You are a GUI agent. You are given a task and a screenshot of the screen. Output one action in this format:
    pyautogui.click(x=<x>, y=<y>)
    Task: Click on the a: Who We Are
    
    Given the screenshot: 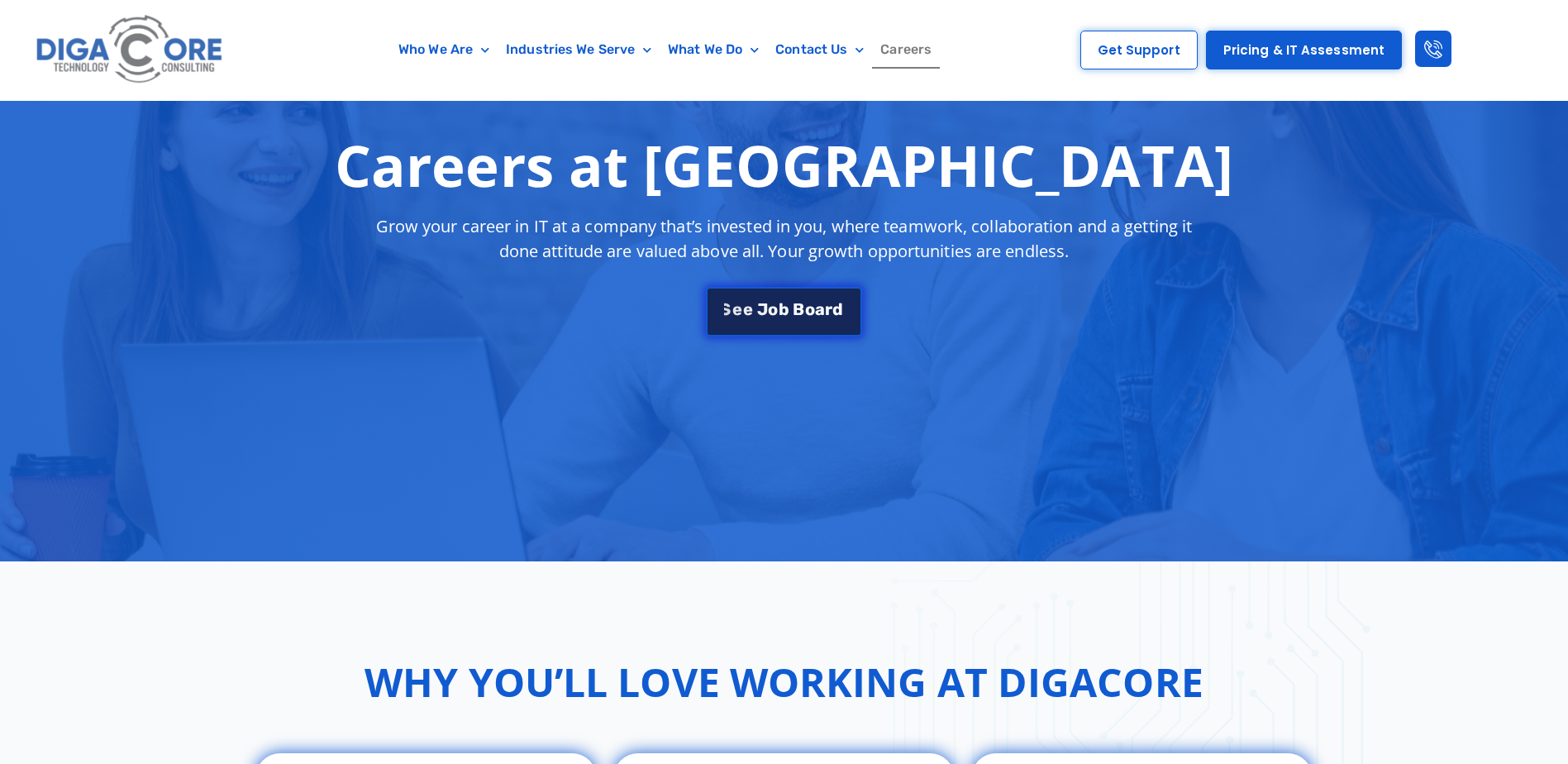 What is the action you would take?
    pyautogui.click(x=444, y=50)
    